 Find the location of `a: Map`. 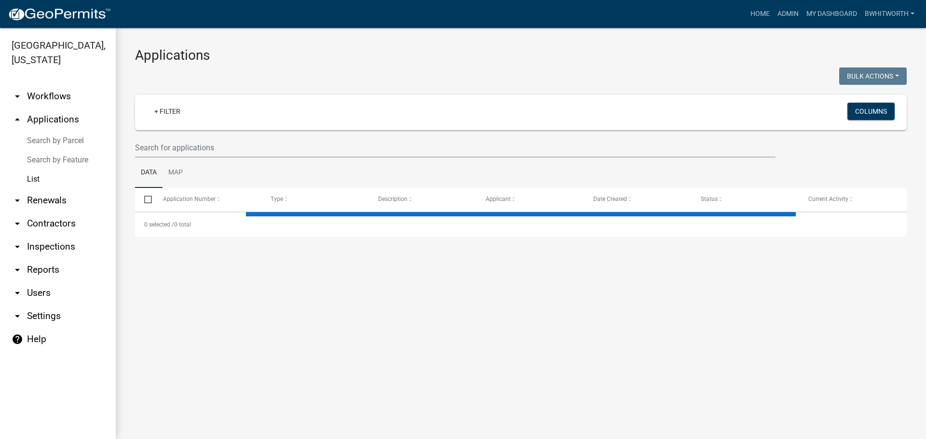

a: Map is located at coordinates (175, 173).